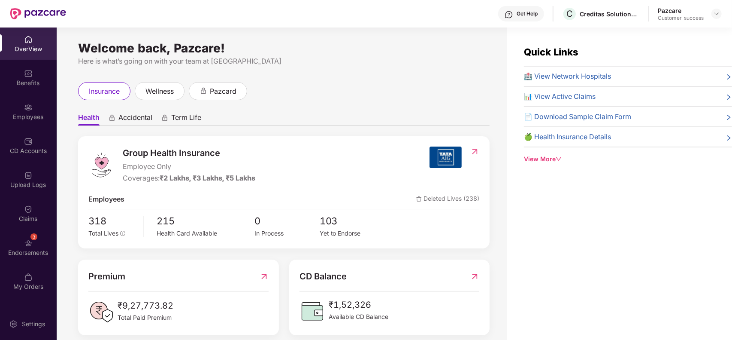 The height and width of the screenshot is (340, 732). What do you see at coordinates (560, 96) in the screenshot?
I see `span: 📊 View Active Claims` at bounding box center [560, 96].